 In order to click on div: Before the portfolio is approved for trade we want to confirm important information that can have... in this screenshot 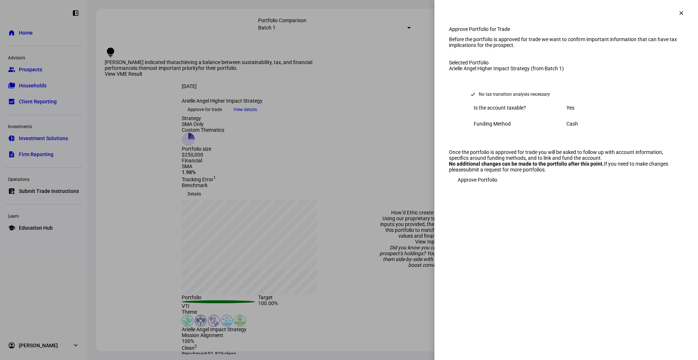, I will do `click(566, 42)`.